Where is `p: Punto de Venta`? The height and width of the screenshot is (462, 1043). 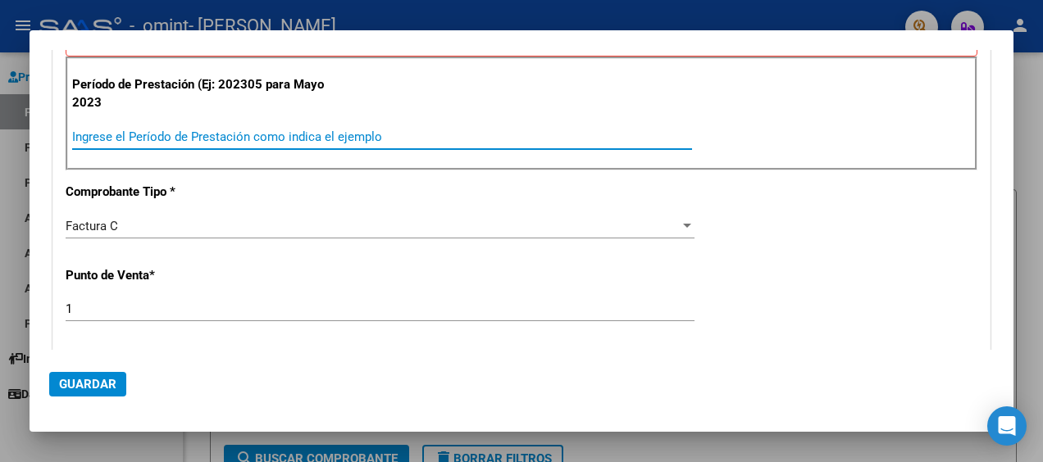 p: Punto de Venta is located at coordinates (202, 275).